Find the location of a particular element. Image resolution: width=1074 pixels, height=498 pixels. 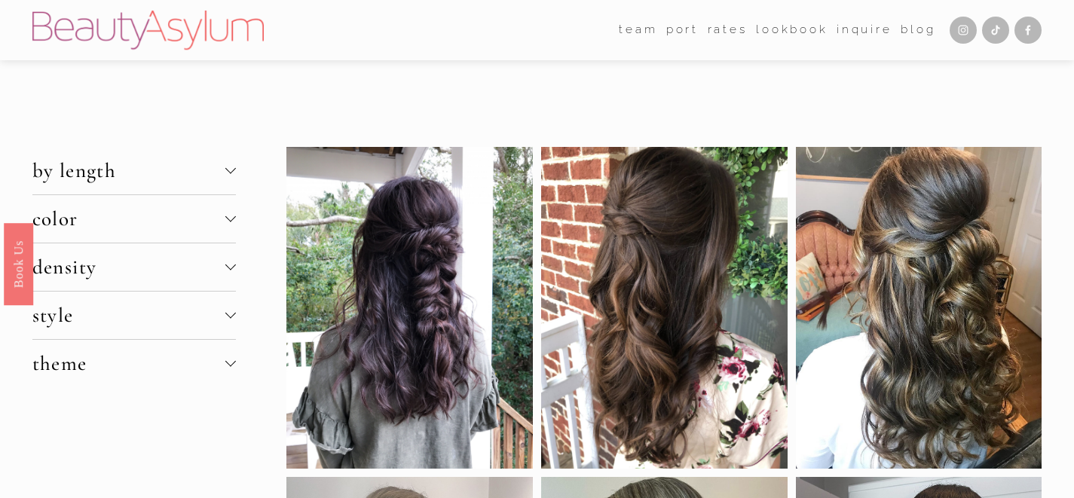

a: Inquire is located at coordinates (864, 30).